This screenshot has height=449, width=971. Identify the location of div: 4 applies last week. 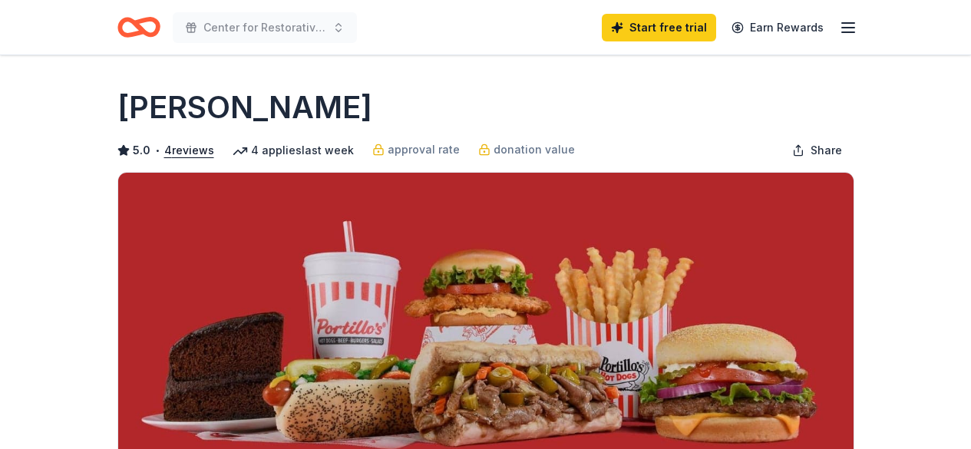
(293, 150).